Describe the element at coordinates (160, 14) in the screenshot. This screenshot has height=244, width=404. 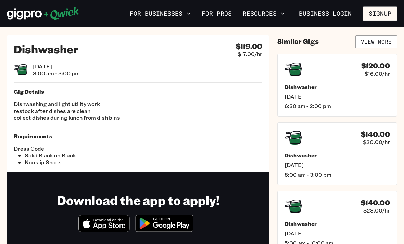
I see `button: For Businesses` at that location.